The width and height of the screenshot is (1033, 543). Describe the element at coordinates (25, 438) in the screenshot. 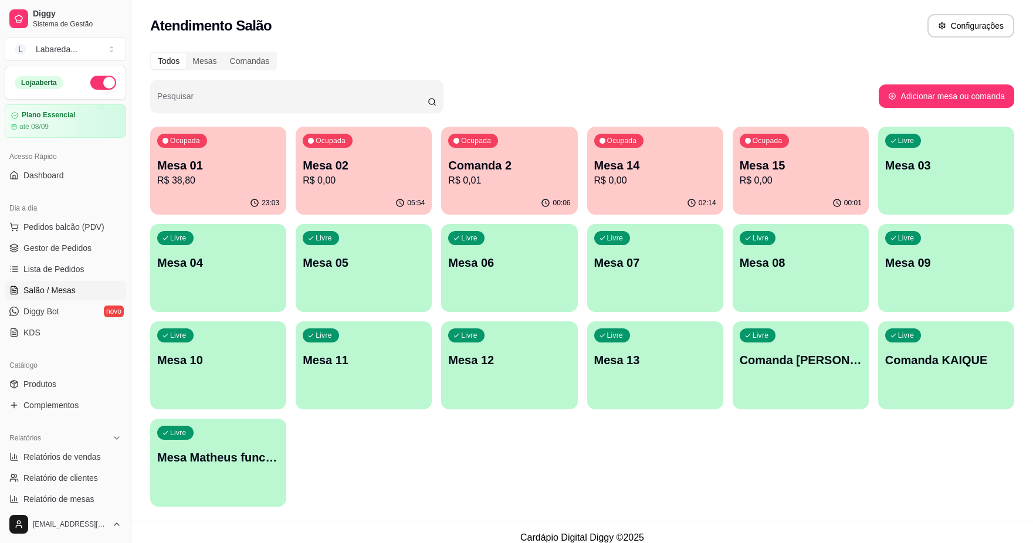

I see `span: Relatórios` at that location.